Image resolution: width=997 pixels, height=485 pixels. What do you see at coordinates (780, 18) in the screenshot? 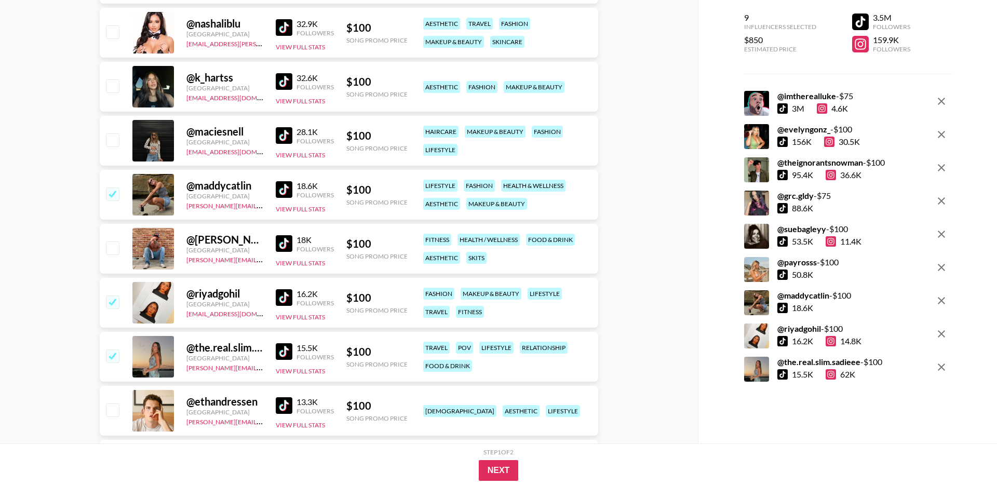
I see `div: 9` at bounding box center [780, 18].